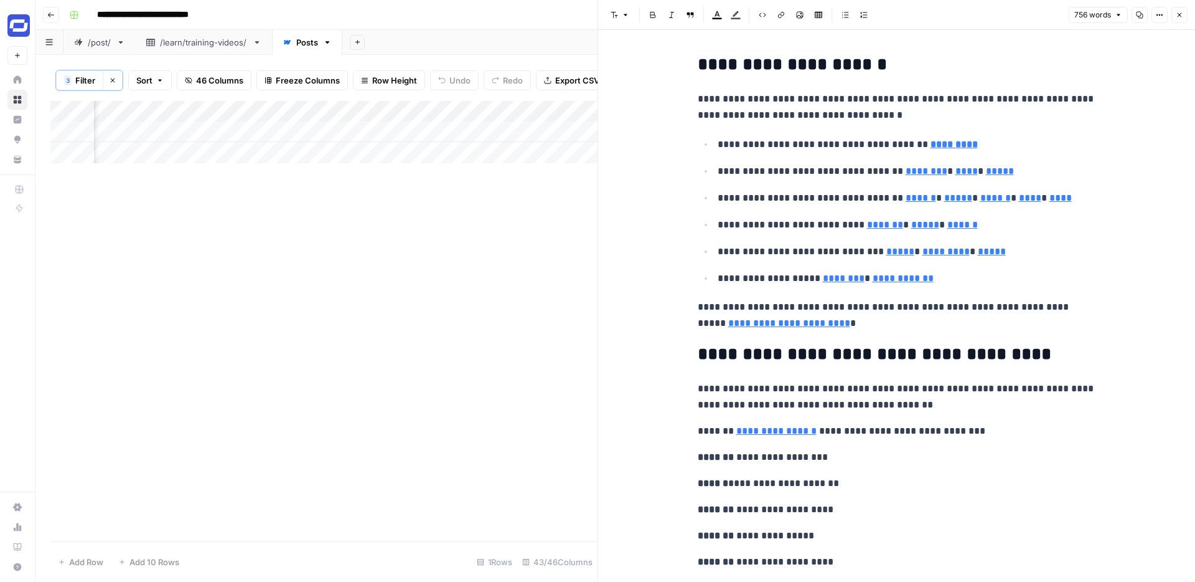 This screenshot has height=582, width=1195. I want to click on span: Row Height, so click(395, 80).